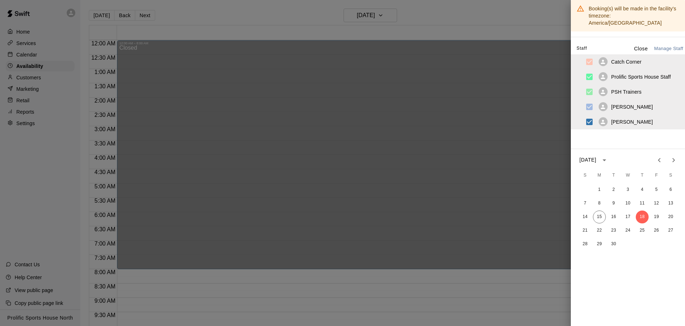  What do you see at coordinates (585, 175) in the screenshot?
I see `span: Sunday` at bounding box center [585, 175].